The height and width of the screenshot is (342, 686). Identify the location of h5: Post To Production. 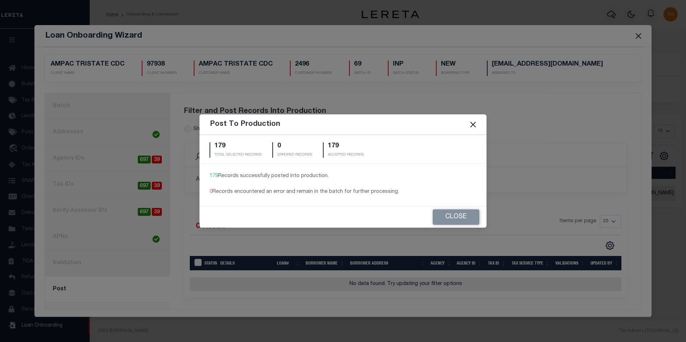
(245, 125).